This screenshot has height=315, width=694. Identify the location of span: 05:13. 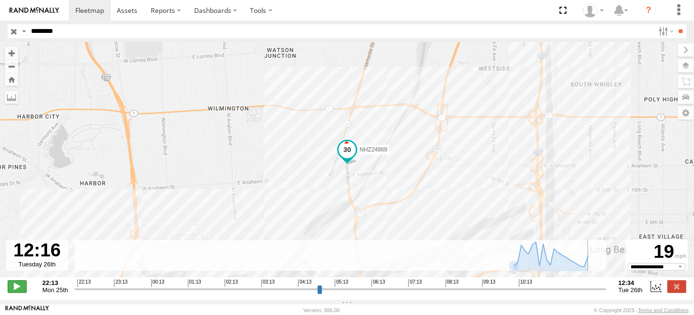
(341, 283).